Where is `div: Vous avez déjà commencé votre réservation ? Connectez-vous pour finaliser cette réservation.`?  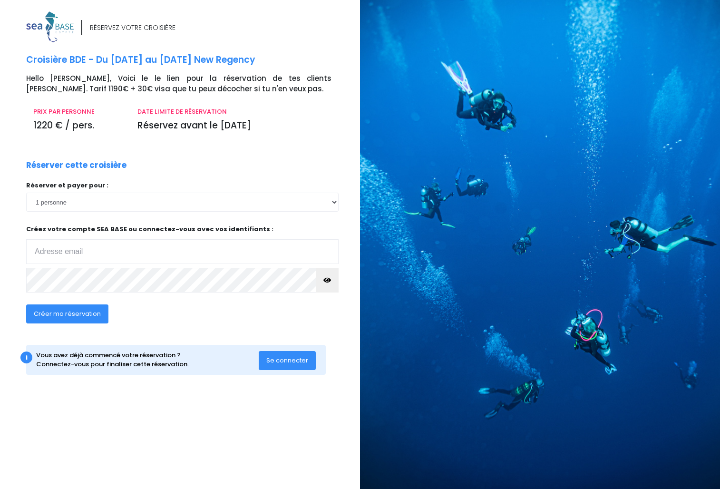 div: Vous avez déjà commencé votre réservation ? Connectez-vous pour finaliser cette réservation. is located at coordinates (147, 360).